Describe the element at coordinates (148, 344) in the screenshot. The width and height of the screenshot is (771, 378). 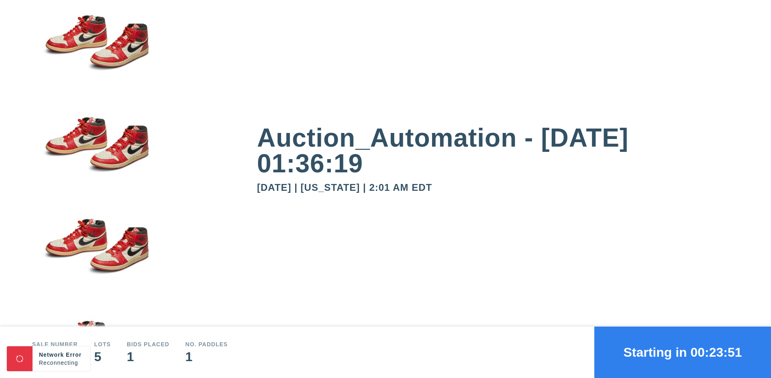
I see `div: Bids Placed` at that location.